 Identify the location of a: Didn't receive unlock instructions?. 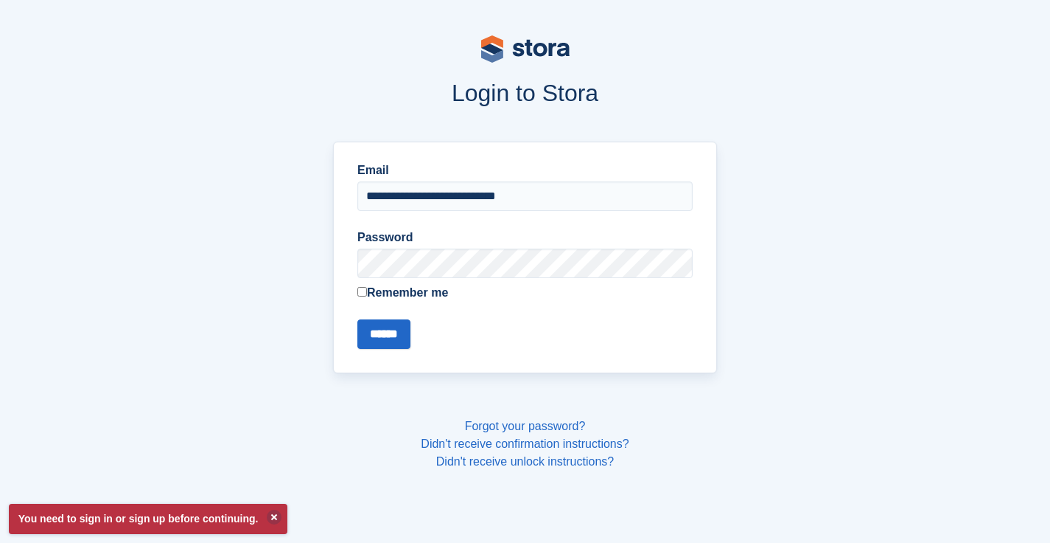
(525, 461).